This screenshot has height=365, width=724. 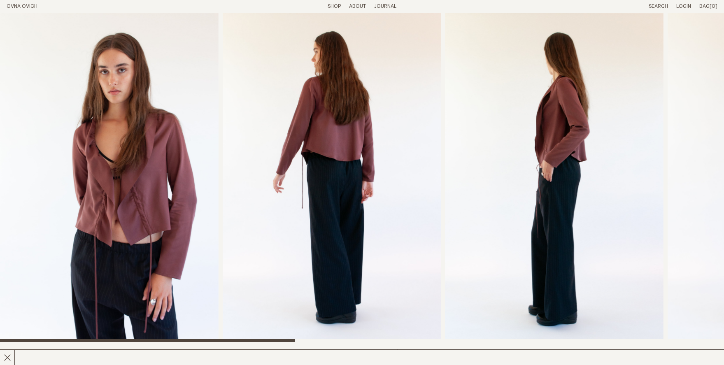 I want to click on a: Shop, so click(x=334, y=6).